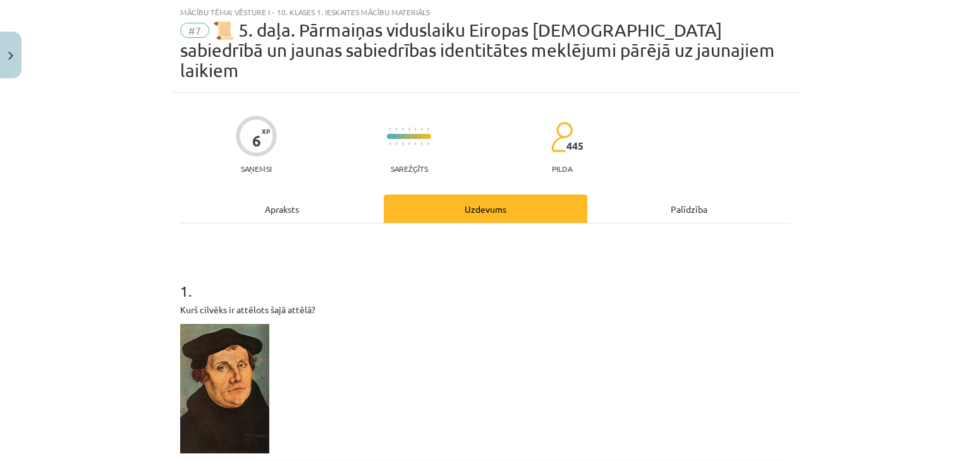 Image resolution: width=971 pixels, height=461 pixels. Describe the element at coordinates (265, 131) in the screenshot. I see `span: XP` at that location.